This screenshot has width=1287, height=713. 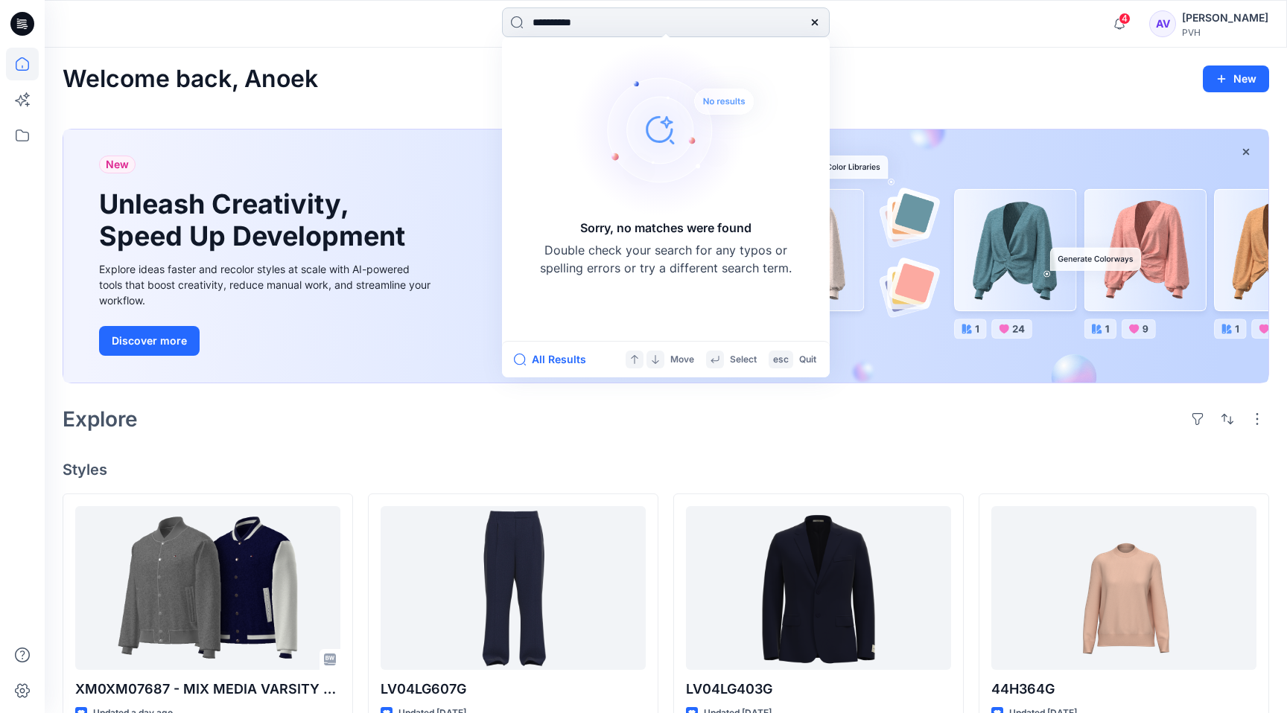 I want to click on a: LV04LG403G, so click(x=818, y=588).